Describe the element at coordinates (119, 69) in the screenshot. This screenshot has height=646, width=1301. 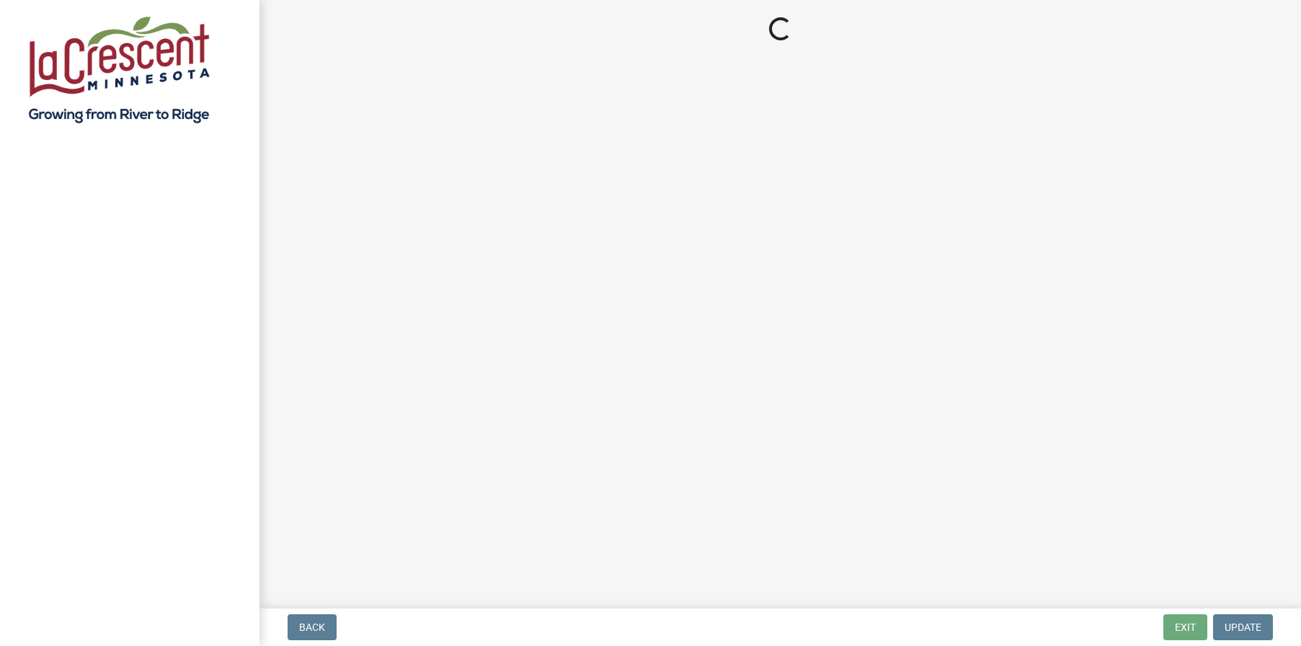
I see `img: City of La Crescent, Minnesota` at that location.